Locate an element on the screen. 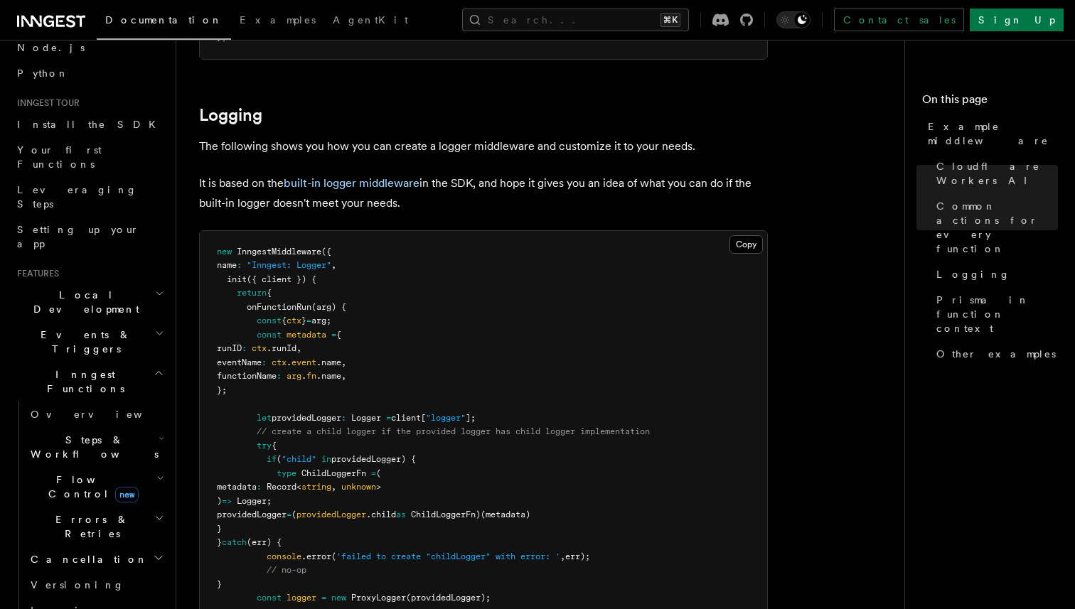 The width and height of the screenshot is (1075, 609). span: ChildLoggerFn is located at coordinates (333, 473).